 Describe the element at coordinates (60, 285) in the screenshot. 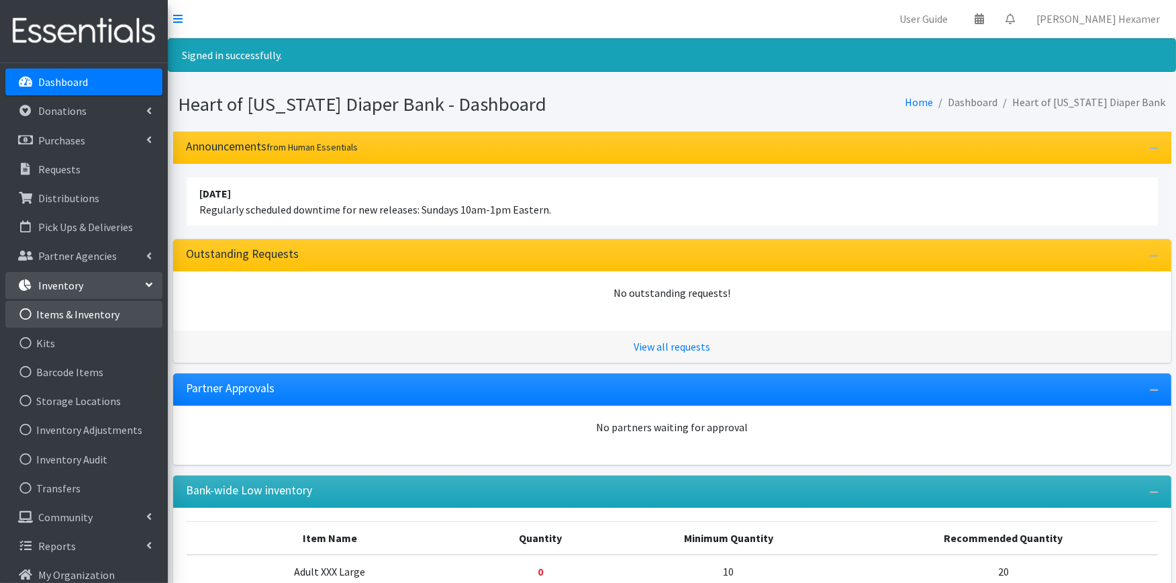

I see `p: Inventory` at that location.